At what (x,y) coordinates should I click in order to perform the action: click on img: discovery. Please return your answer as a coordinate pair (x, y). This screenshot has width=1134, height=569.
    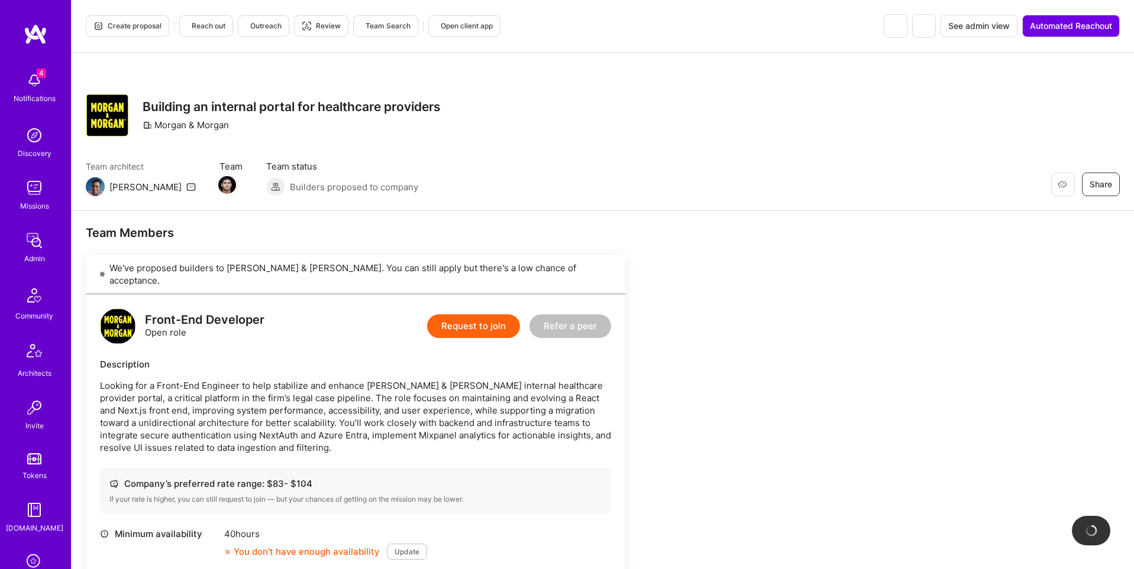
    Looking at the image, I should click on (34, 135).